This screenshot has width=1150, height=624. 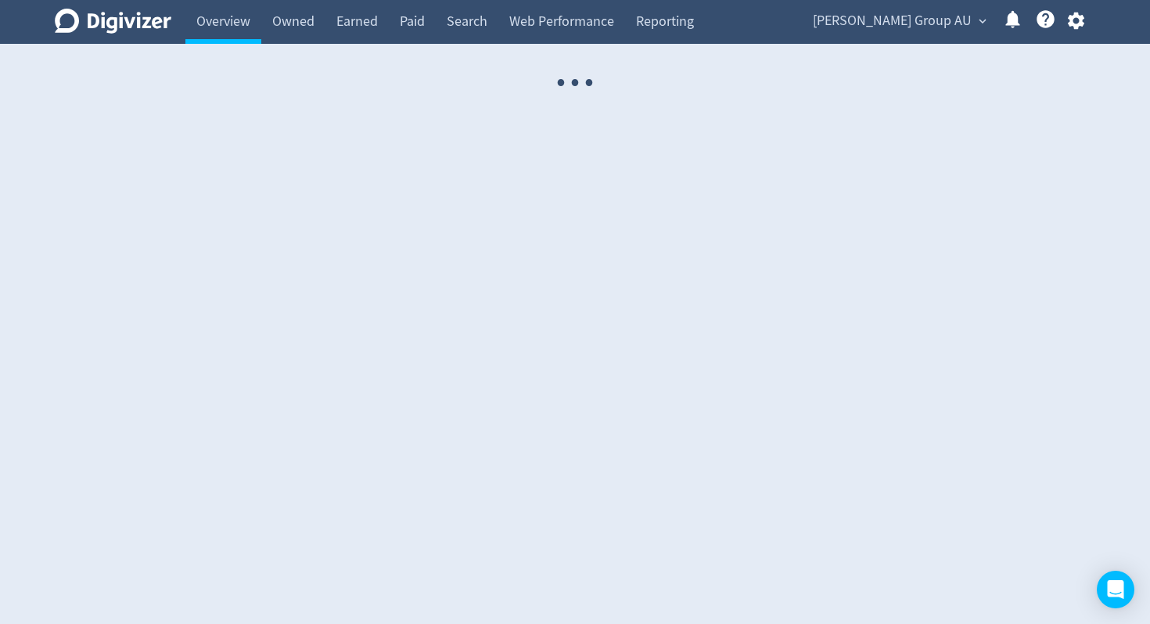 I want to click on span: expand_more, so click(x=983, y=21).